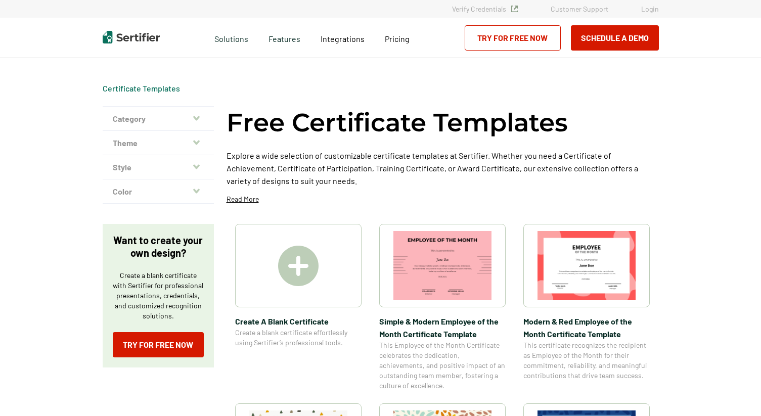 The image size is (761, 416). I want to click on span: Integrations, so click(342, 38).